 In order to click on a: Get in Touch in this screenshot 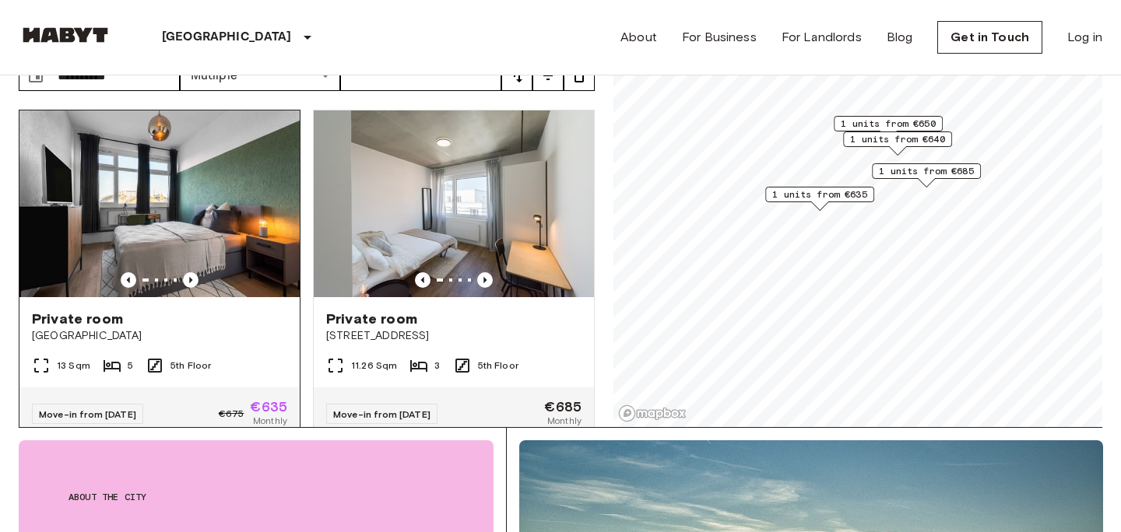, I will do `click(989, 37)`.